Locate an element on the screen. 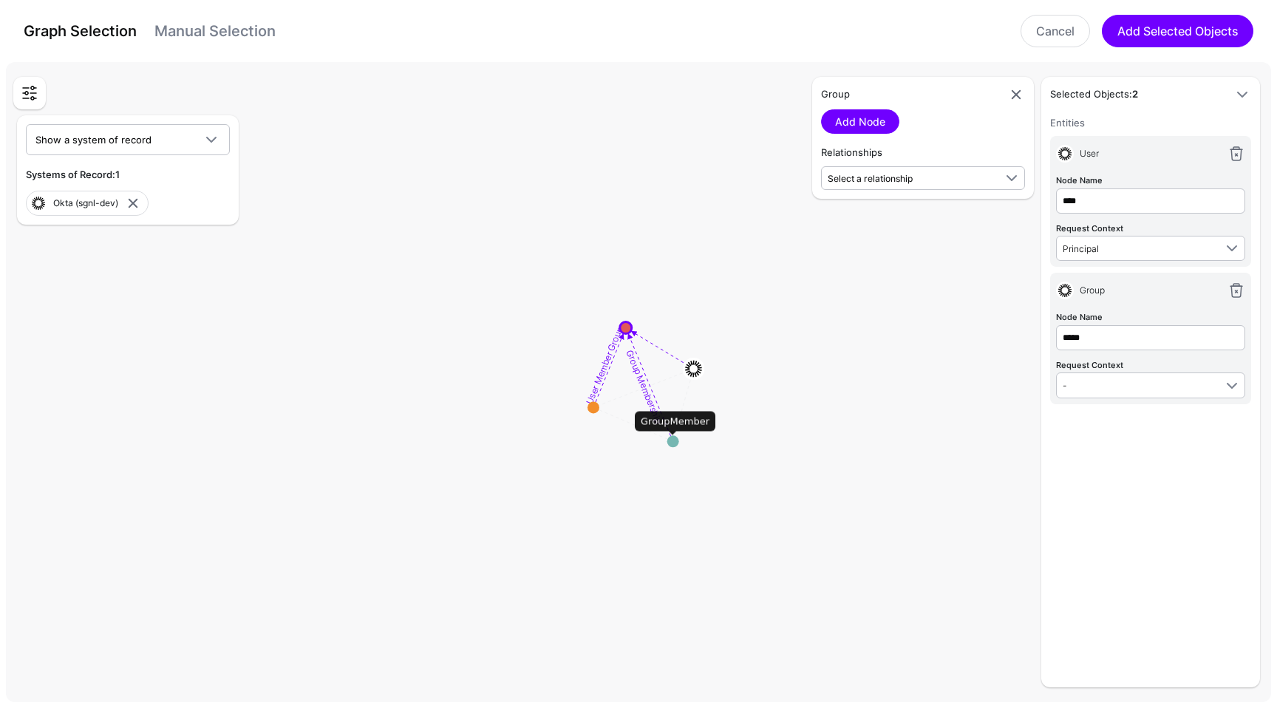 Image resolution: width=1277 pixels, height=708 pixels. textpath: Group Membership is located at coordinates (644, 387).